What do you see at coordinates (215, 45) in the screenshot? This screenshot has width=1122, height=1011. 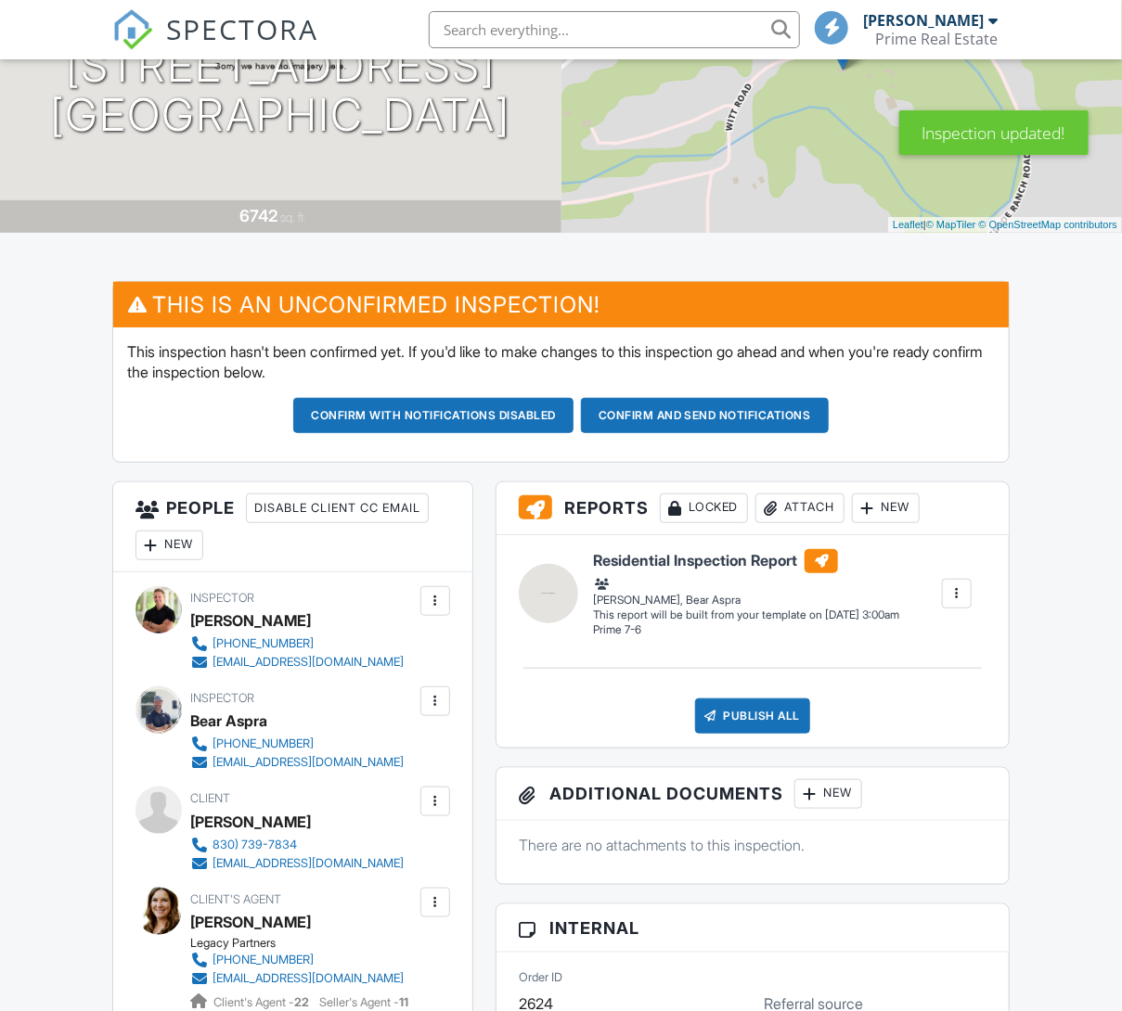 I see `a: SPECTORA` at bounding box center [215, 45].